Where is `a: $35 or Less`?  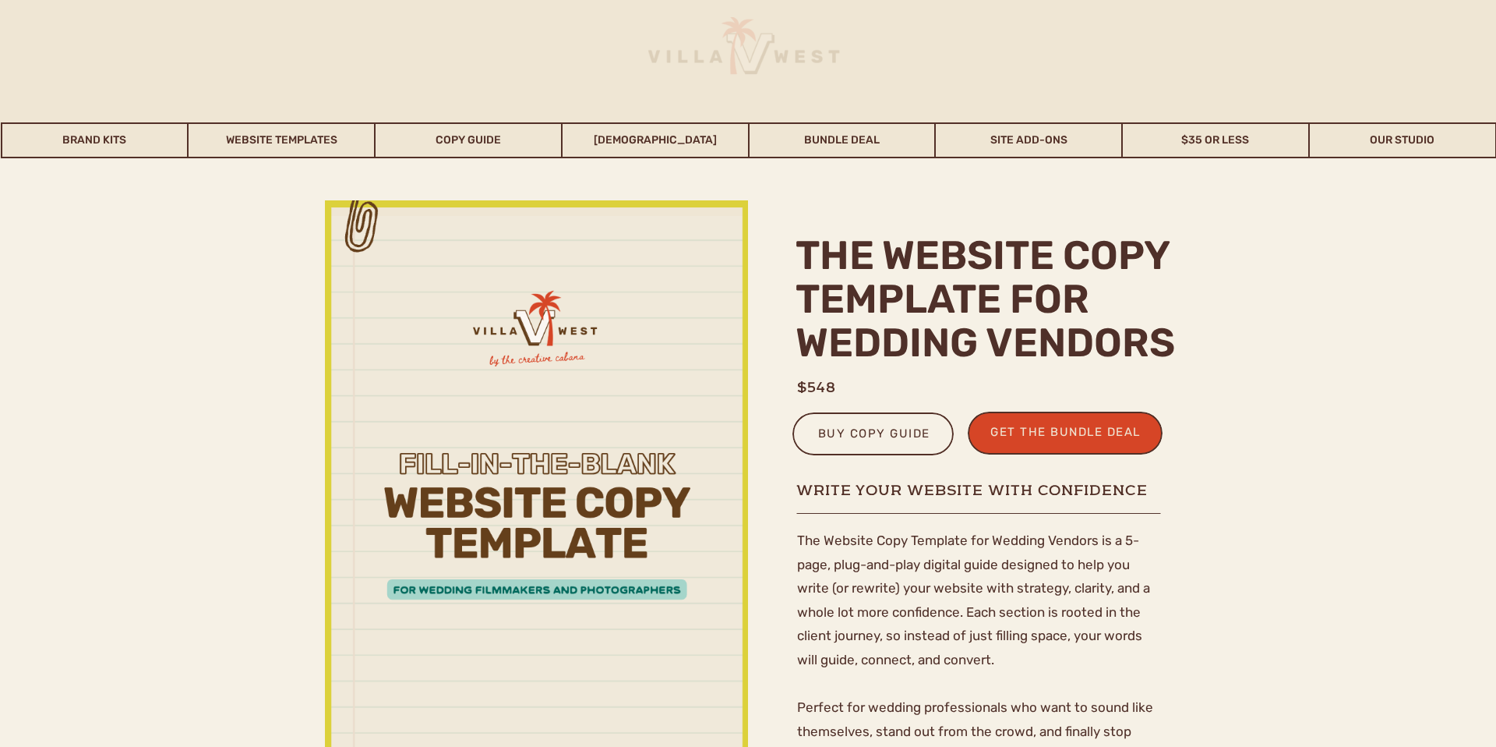
a: $35 or Less is located at coordinates (1216, 140).